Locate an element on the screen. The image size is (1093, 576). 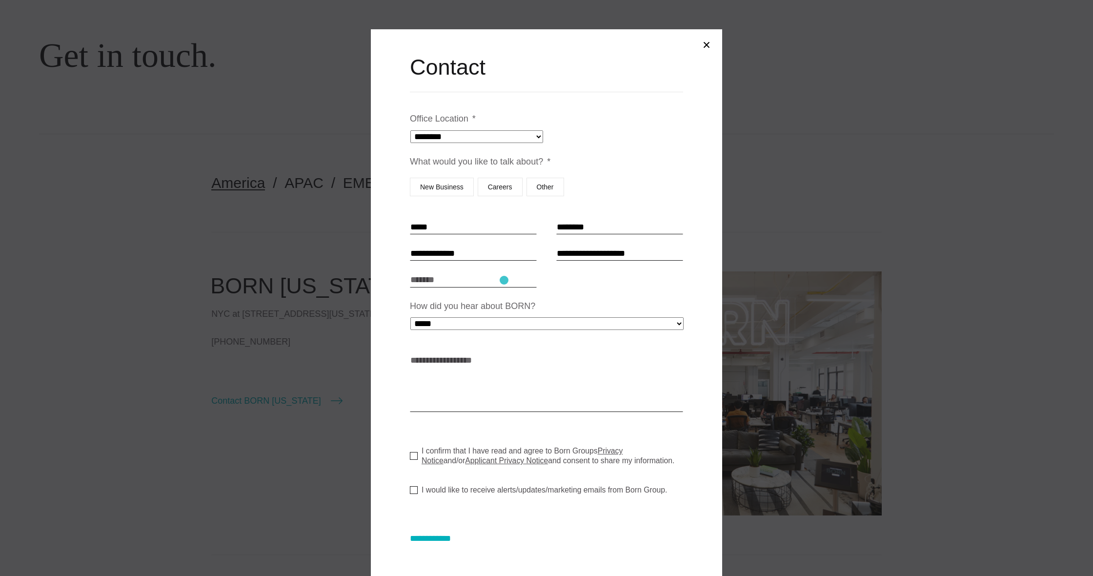
label: How did you hear about BORN? is located at coordinates (472, 306).